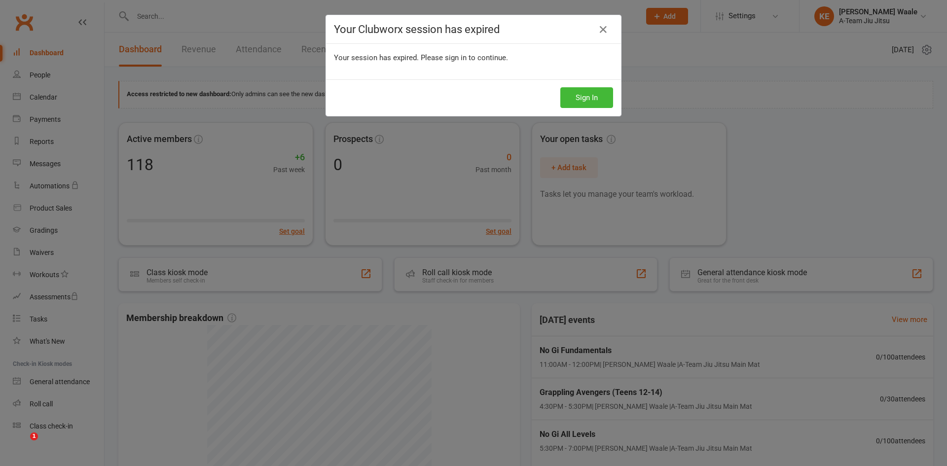 This screenshot has height=466, width=947. Describe the element at coordinates (421, 58) in the screenshot. I see `span: Your session has expired. Please sign in to continue.` at that location.